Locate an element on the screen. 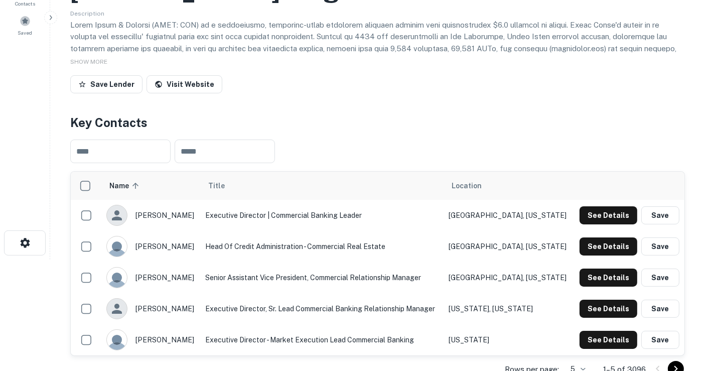 The width and height of the screenshot is (705, 371). span: Title is located at coordinates (223, 186).